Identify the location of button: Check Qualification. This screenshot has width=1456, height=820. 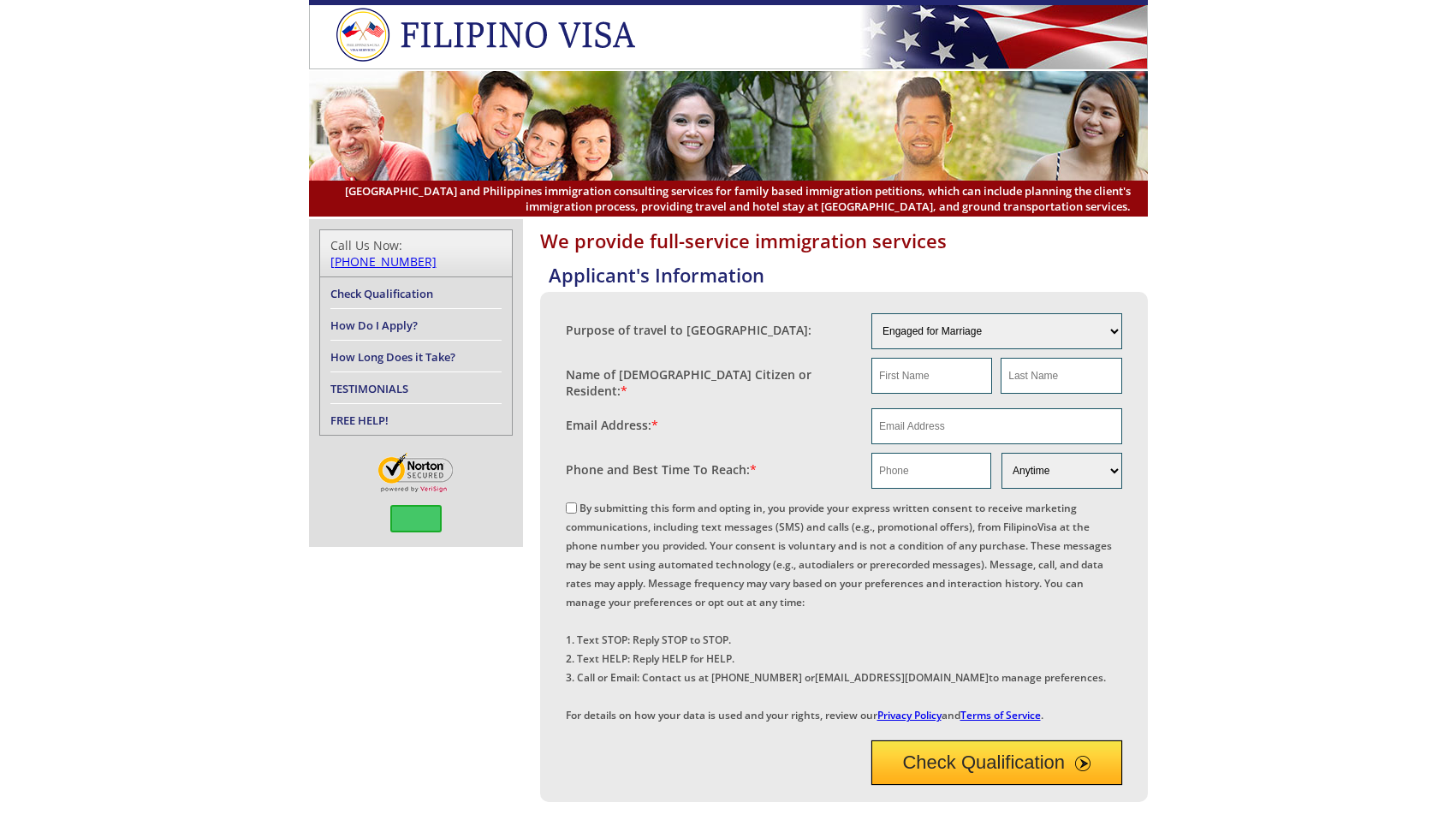
(997, 762).